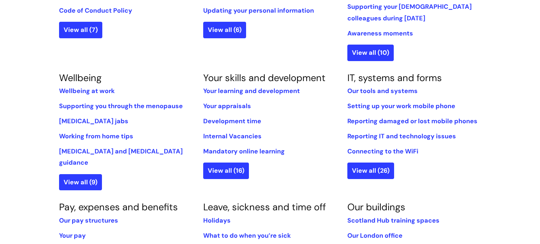 Image resolution: width=540 pixels, height=244 pixels. What do you see at coordinates (264, 207) in the screenshot?
I see `a: Leave, sickness and time off` at bounding box center [264, 207].